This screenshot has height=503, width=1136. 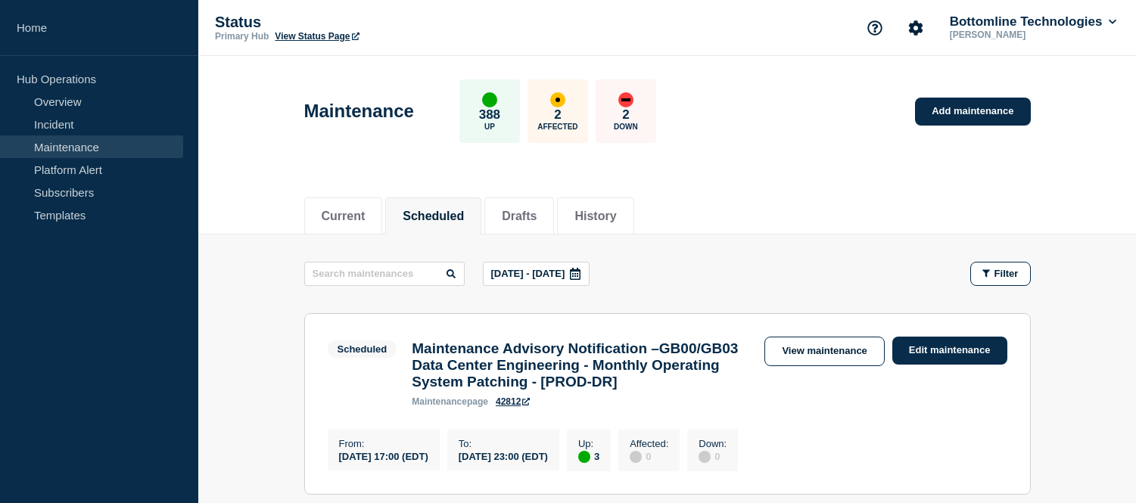 What do you see at coordinates (363, 349) in the screenshot?
I see `div: Scheduled` at bounding box center [363, 349].